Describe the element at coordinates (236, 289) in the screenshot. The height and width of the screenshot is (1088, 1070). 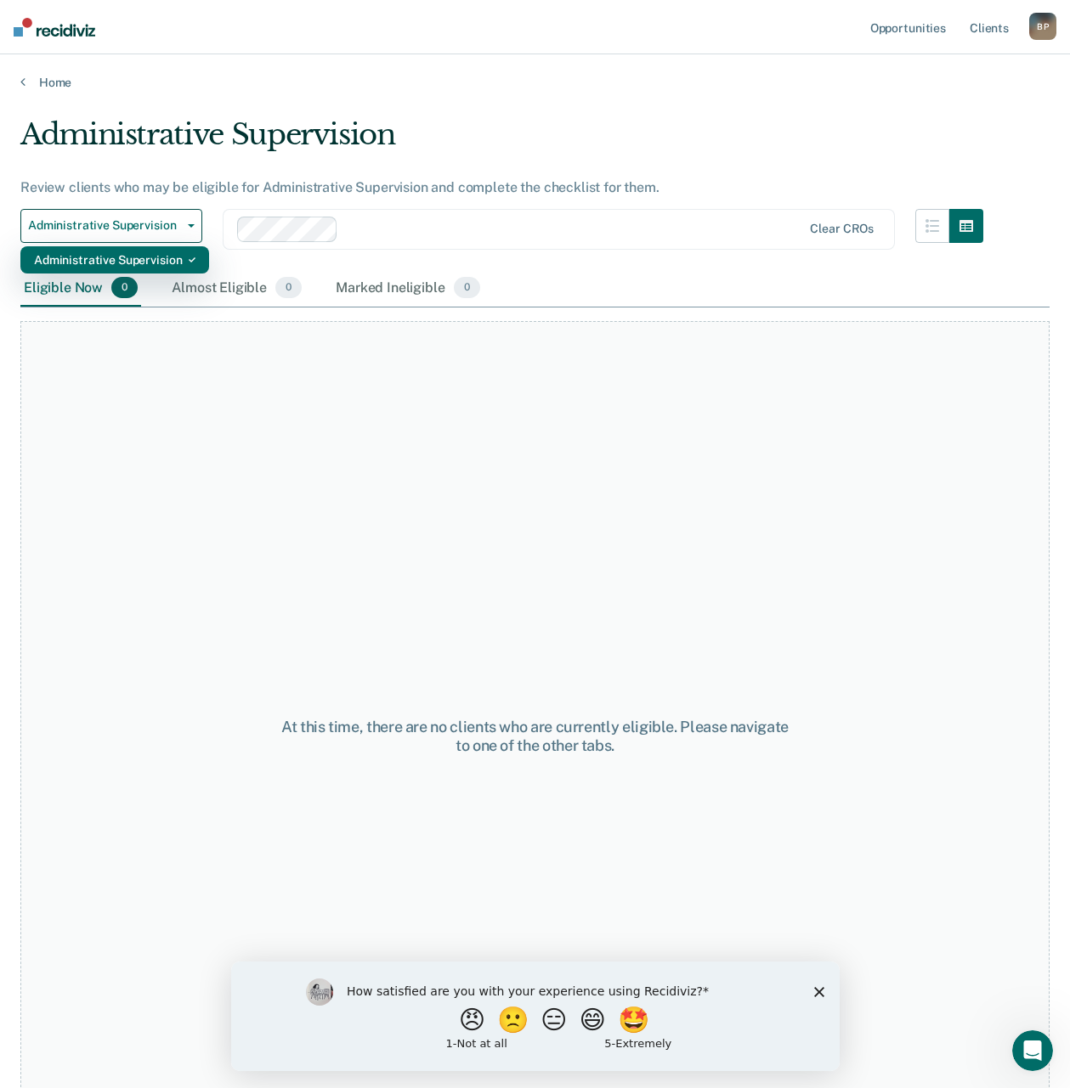
I see `div: Almost Eligible0` at that location.